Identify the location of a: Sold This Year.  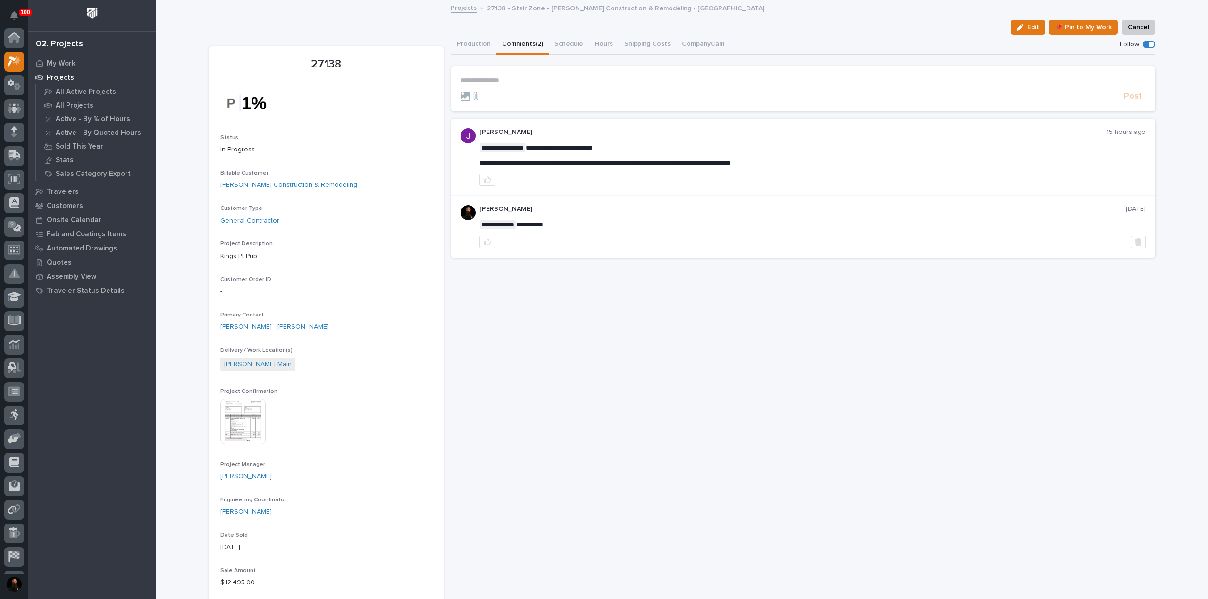
(96, 146).